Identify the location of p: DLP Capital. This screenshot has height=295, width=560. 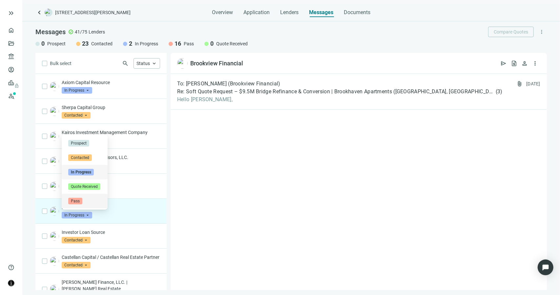
(111, 182).